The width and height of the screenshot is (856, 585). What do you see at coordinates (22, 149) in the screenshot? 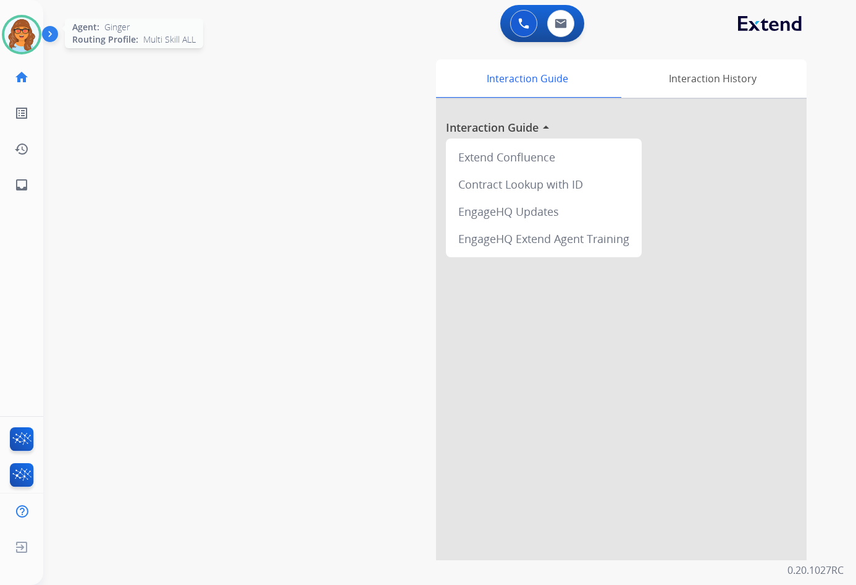
I see `mat-icon: history` at bounding box center [22, 149].